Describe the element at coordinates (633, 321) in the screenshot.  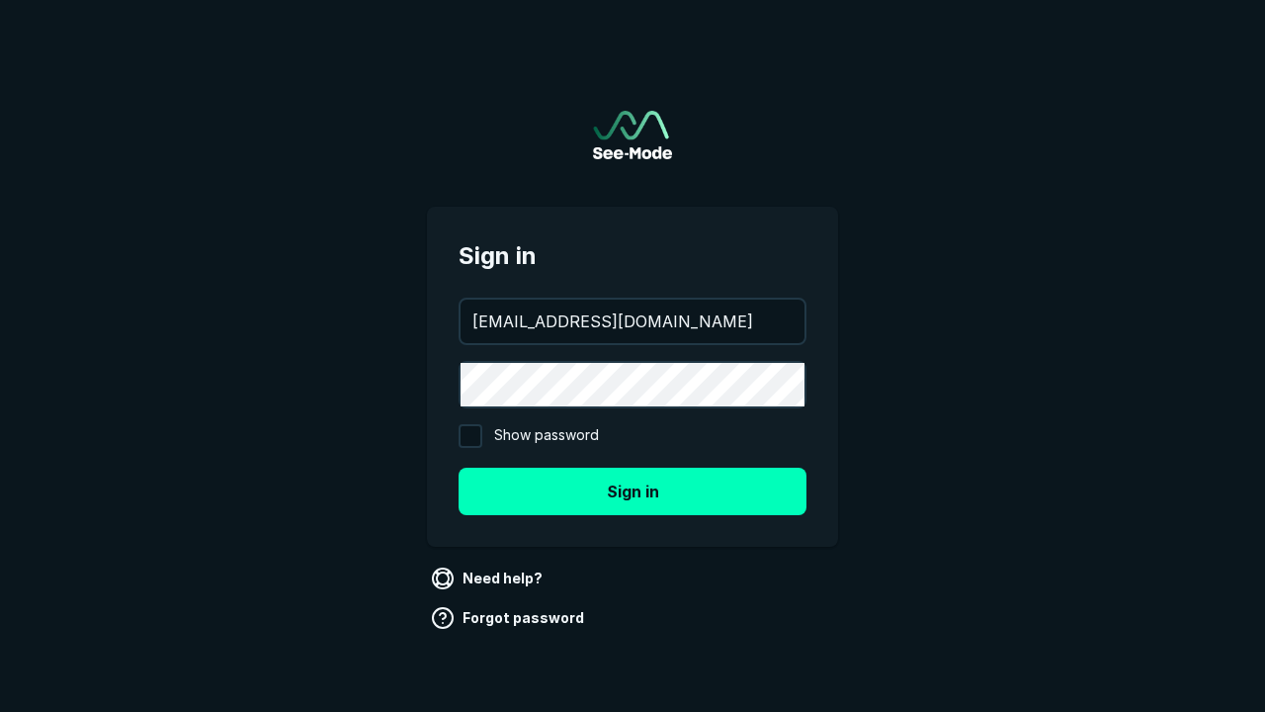
I see `input: your@email.com` at that location.